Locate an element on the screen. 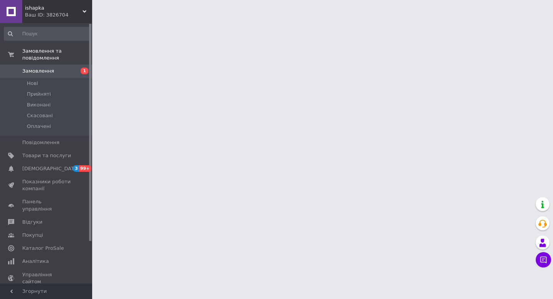  span: Аналітика is located at coordinates (35, 261).